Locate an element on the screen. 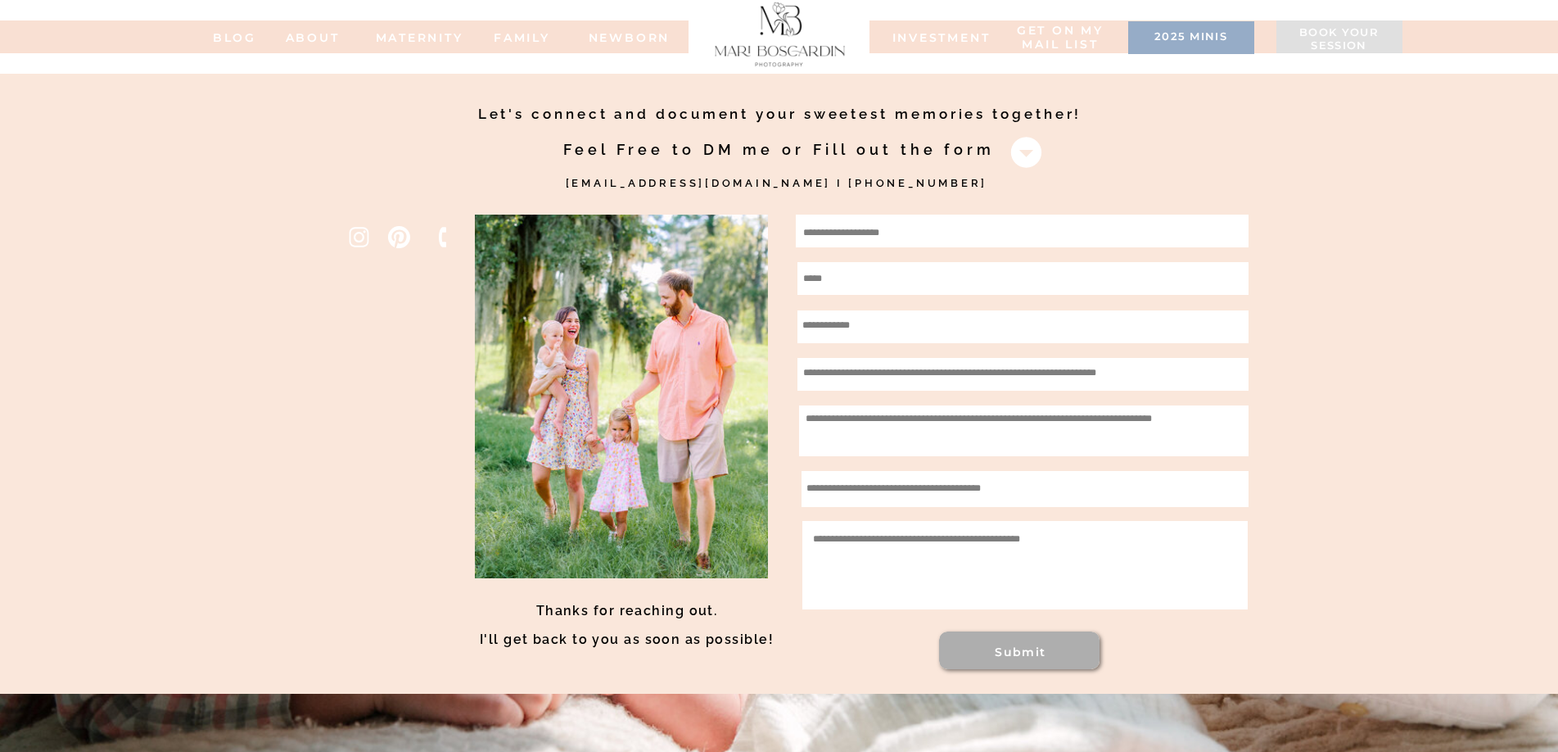 The width and height of the screenshot is (1558, 752). nav: FAMILy is located at coordinates (523, 37).